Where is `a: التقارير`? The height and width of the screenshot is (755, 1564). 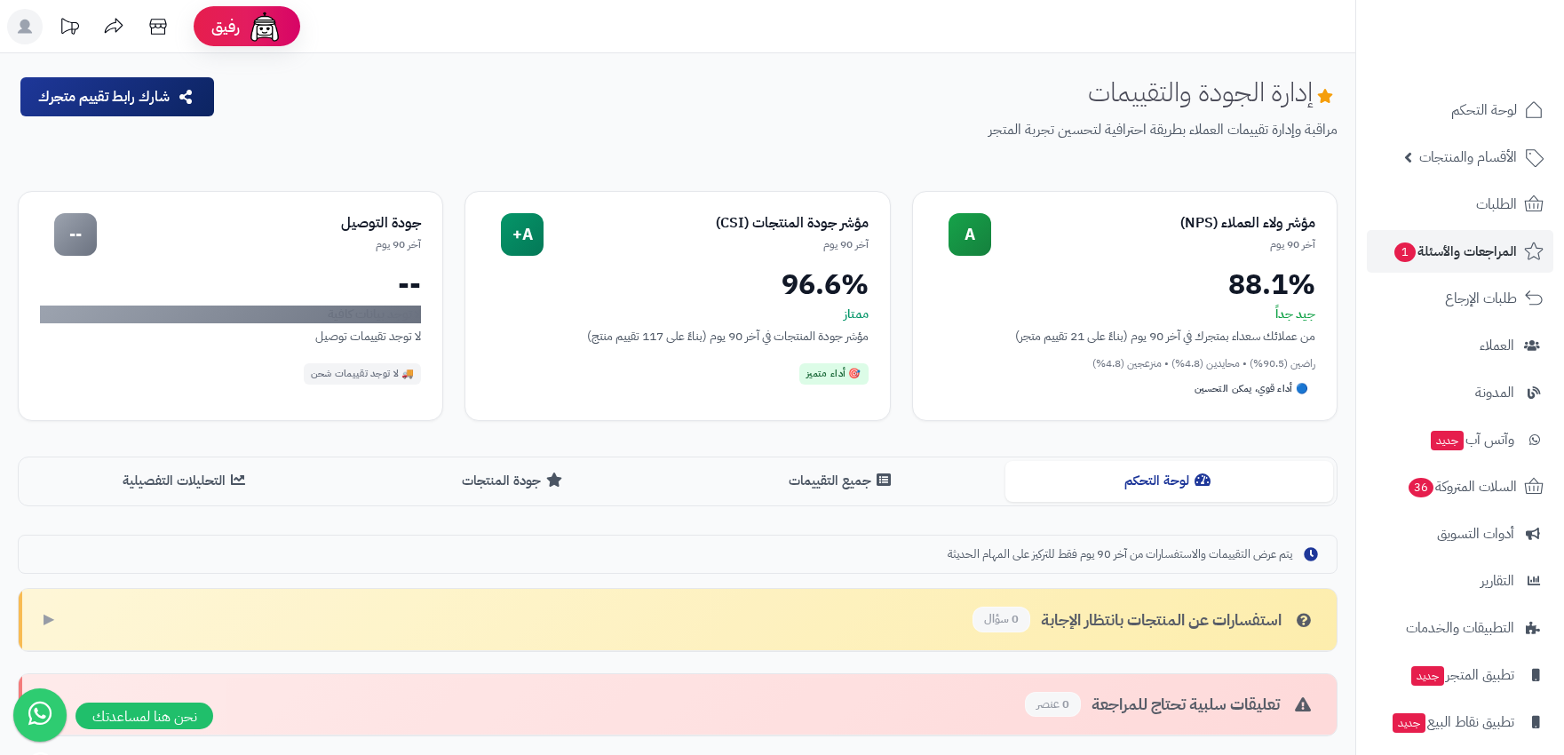 a: التقارير is located at coordinates (1460, 581).